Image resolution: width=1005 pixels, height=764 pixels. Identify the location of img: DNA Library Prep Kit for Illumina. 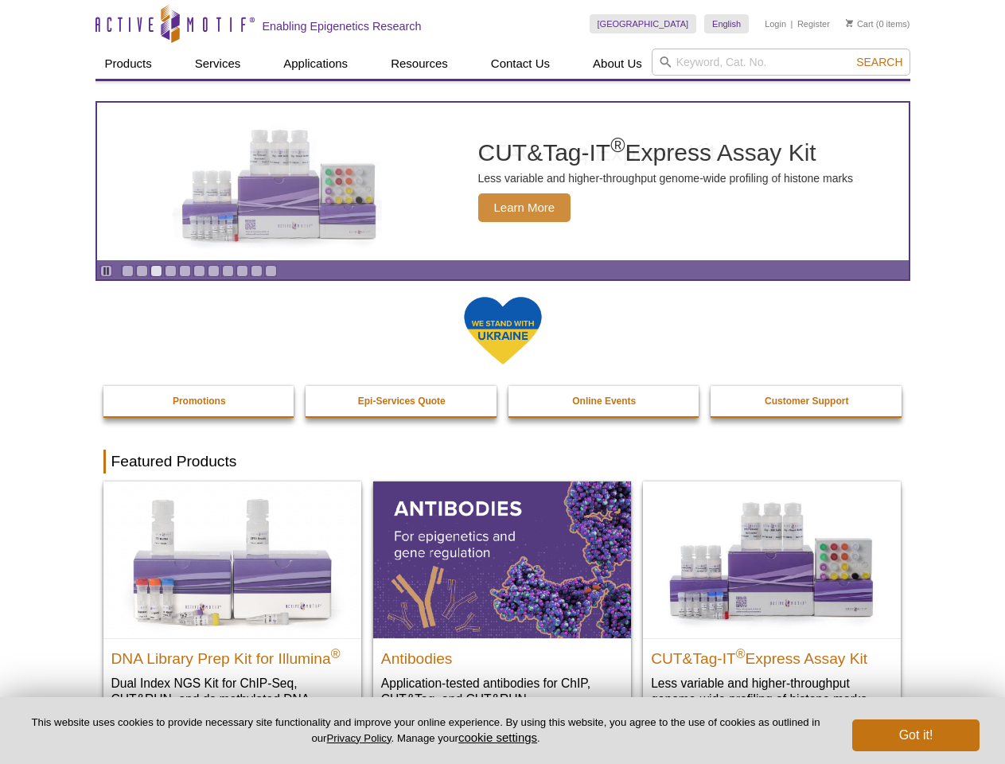
(232, 559).